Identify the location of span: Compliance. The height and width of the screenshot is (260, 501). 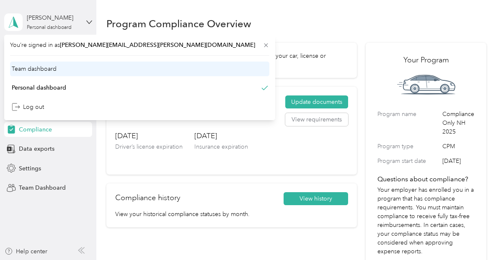
(35, 129).